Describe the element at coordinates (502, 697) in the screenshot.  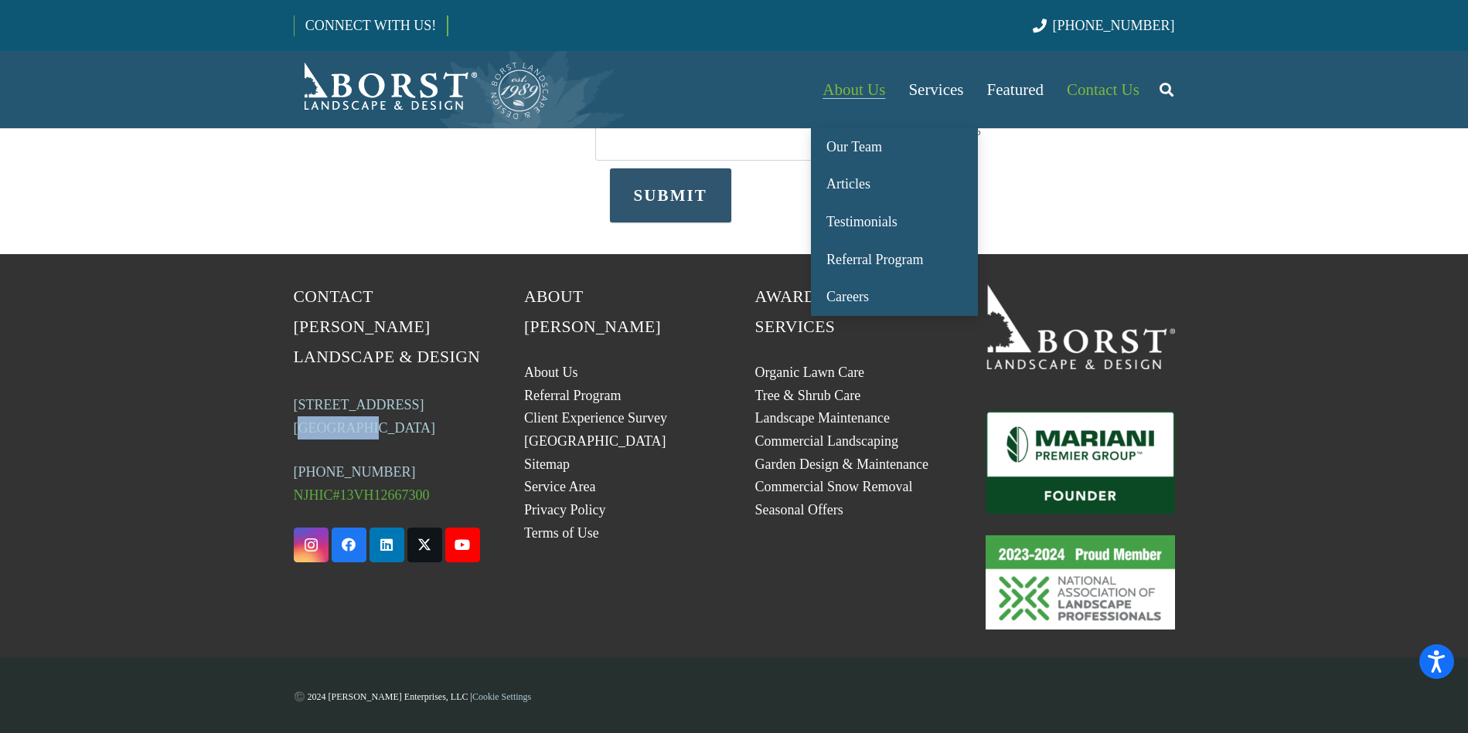
I see `a: Cookie Settings` at that location.